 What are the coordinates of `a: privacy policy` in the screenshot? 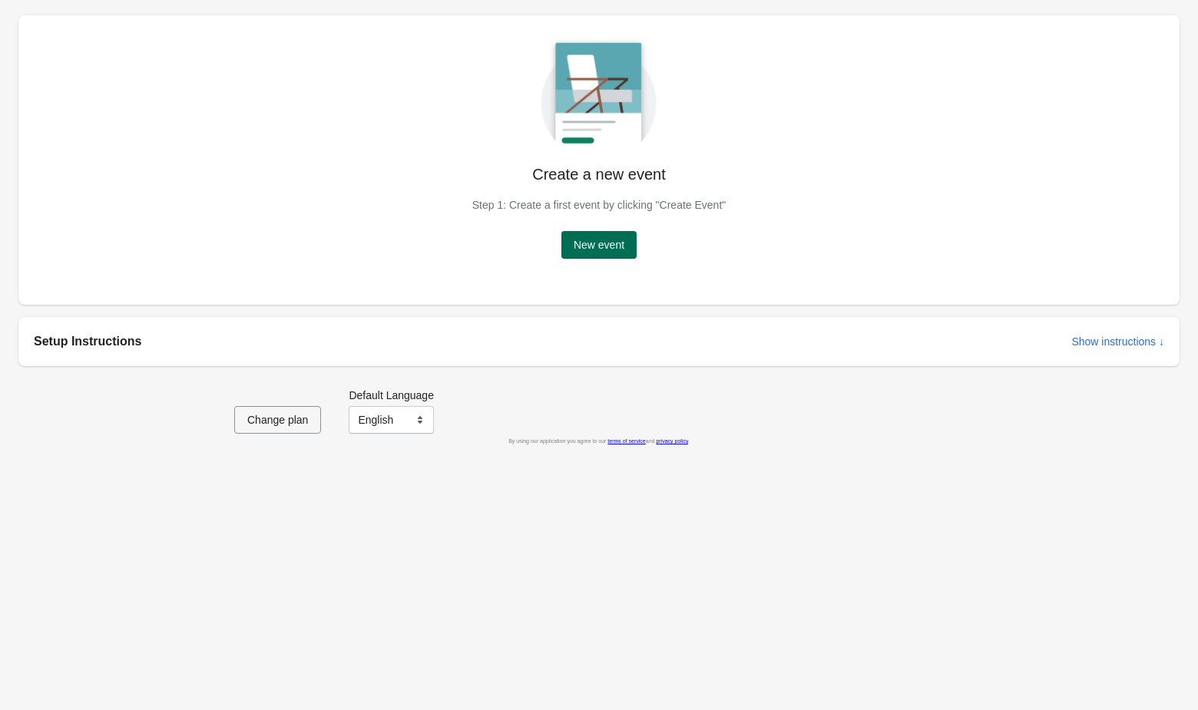 It's located at (672, 441).